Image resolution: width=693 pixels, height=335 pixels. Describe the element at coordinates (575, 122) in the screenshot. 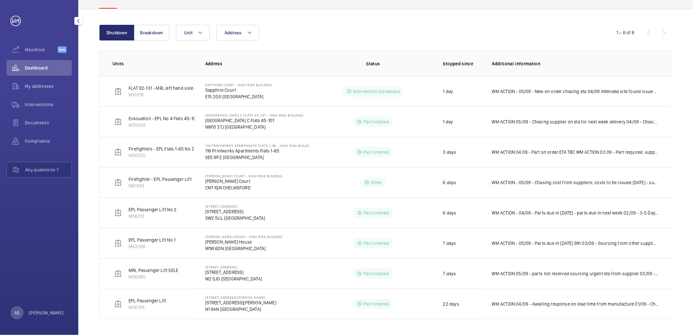

I see `p: WM ACTION 05/09 - Chasing supplier on eta for next week delivery 04/09 - Chasing eta for new driv...` at that location.